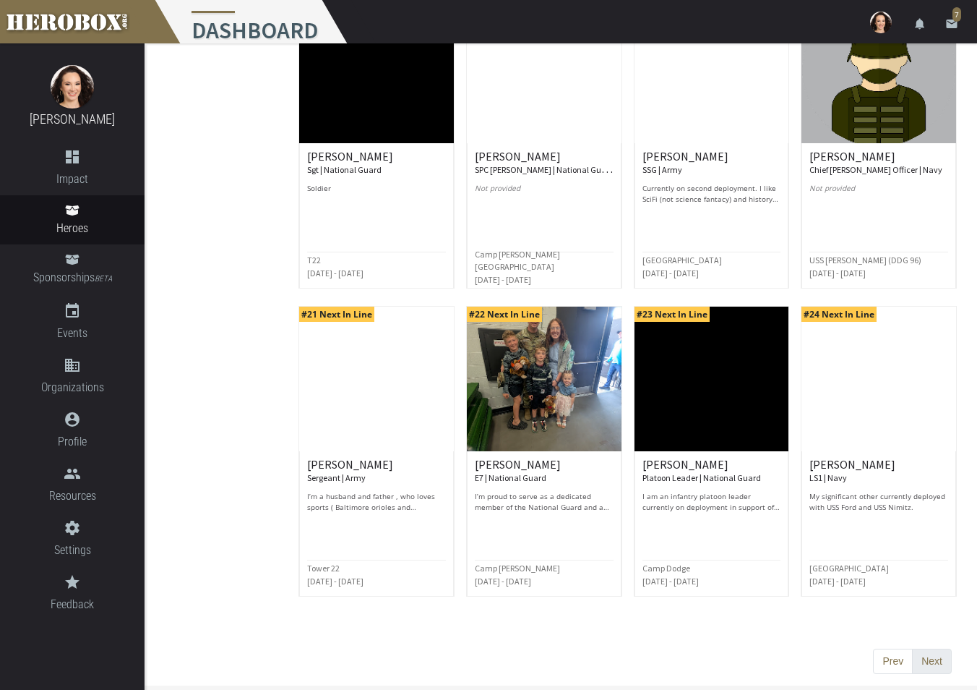 The width and height of the screenshot is (977, 690). What do you see at coordinates (666, 567) in the screenshot?
I see `small: Camp Dodge` at bounding box center [666, 567].